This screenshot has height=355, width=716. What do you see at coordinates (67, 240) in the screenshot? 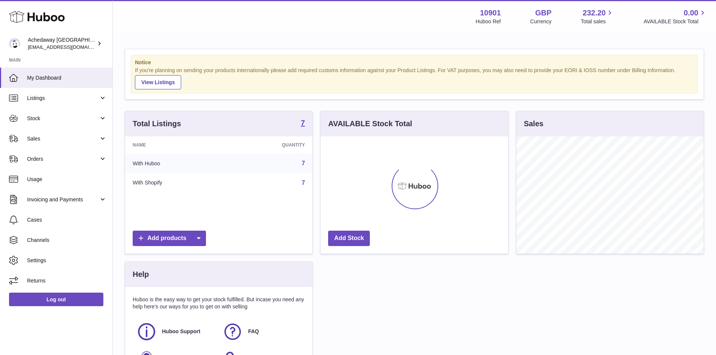
I see `span: Channels` at bounding box center [67, 240].